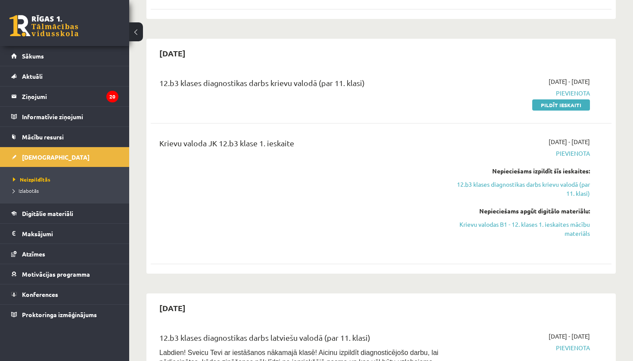 The image size is (633, 361). What do you see at coordinates (65, 214) in the screenshot?
I see `a: Digitālie materiāli` at bounding box center [65, 214].